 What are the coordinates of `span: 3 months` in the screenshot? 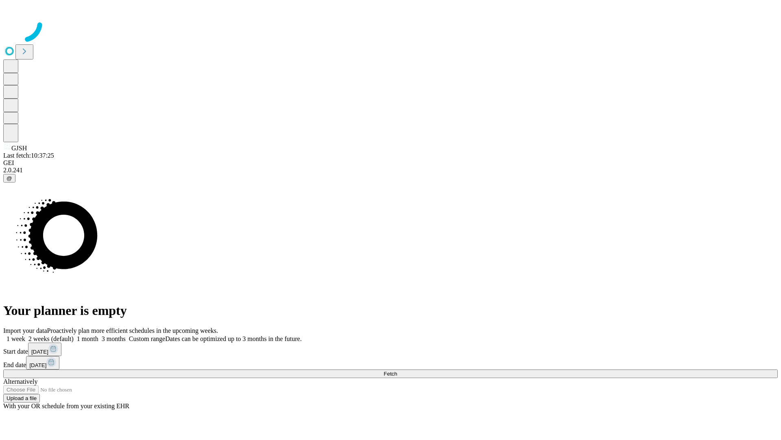 It's located at (114, 338).